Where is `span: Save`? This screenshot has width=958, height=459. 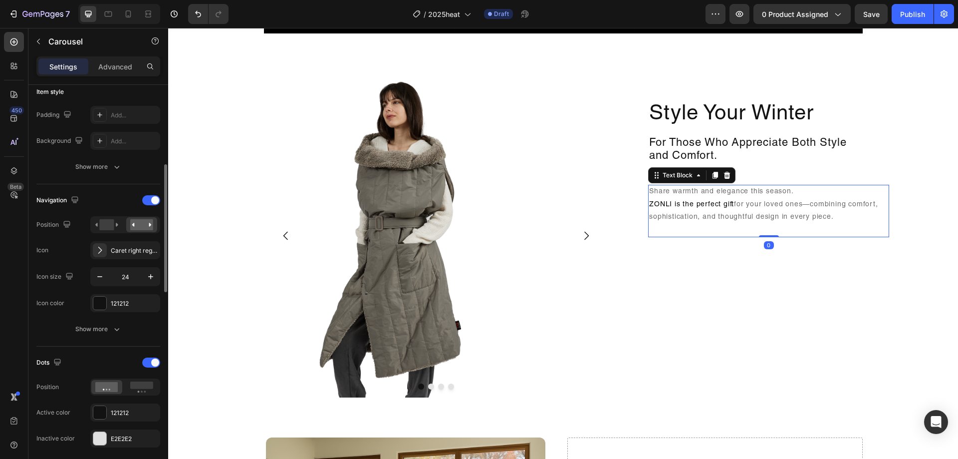
span: Save is located at coordinates (872, 14).